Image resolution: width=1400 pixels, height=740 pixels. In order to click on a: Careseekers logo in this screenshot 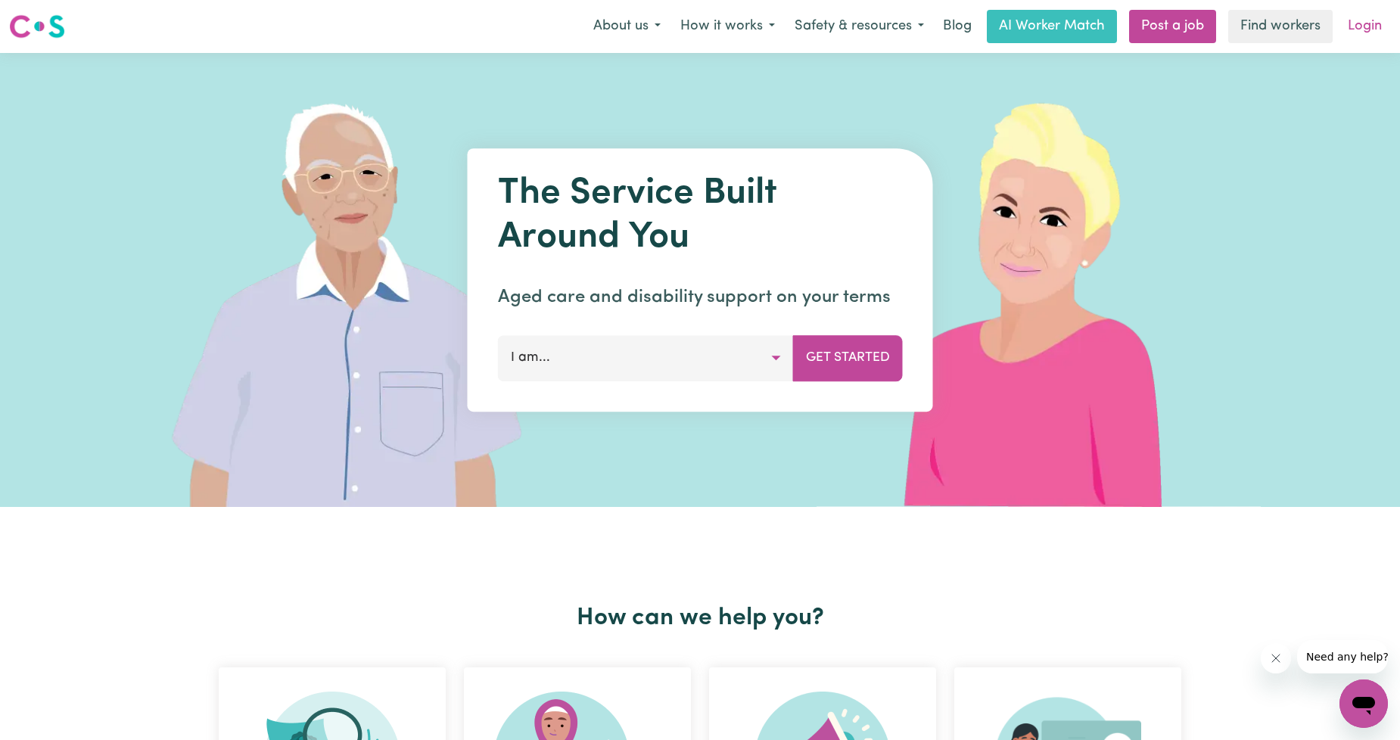, I will do `click(37, 26)`.